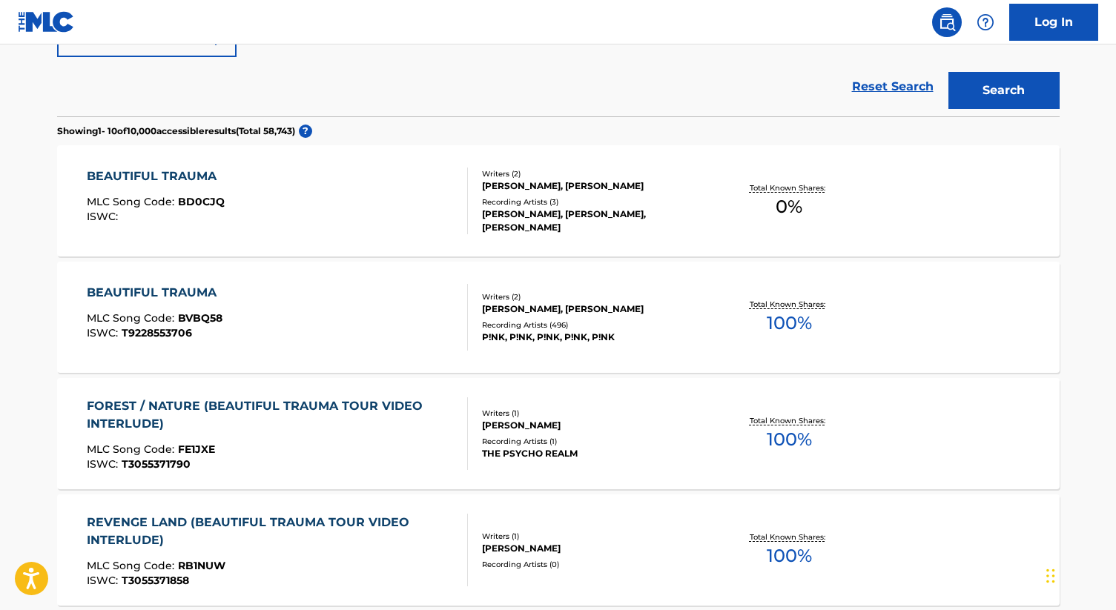 This screenshot has width=1116, height=610. Describe the element at coordinates (202, 566) in the screenshot. I see `span: RB1NUW` at that location.